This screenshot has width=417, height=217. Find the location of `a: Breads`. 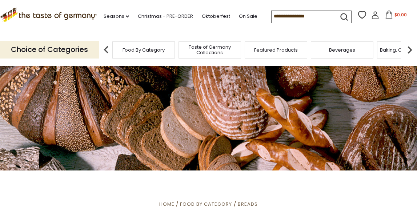

a: Breads is located at coordinates (248, 204).